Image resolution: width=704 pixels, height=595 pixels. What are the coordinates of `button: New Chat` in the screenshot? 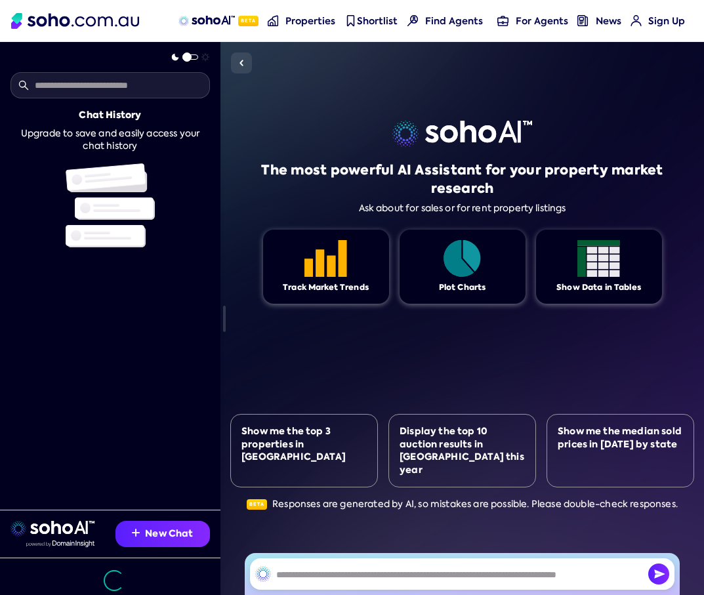 It's located at (163, 534).